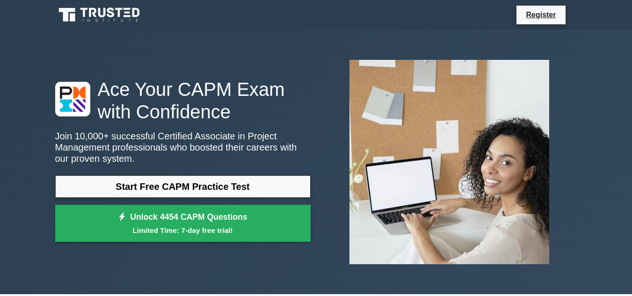  What do you see at coordinates (183, 187) in the screenshot?
I see `a: Start Free CAPM Practice Test` at bounding box center [183, 187].